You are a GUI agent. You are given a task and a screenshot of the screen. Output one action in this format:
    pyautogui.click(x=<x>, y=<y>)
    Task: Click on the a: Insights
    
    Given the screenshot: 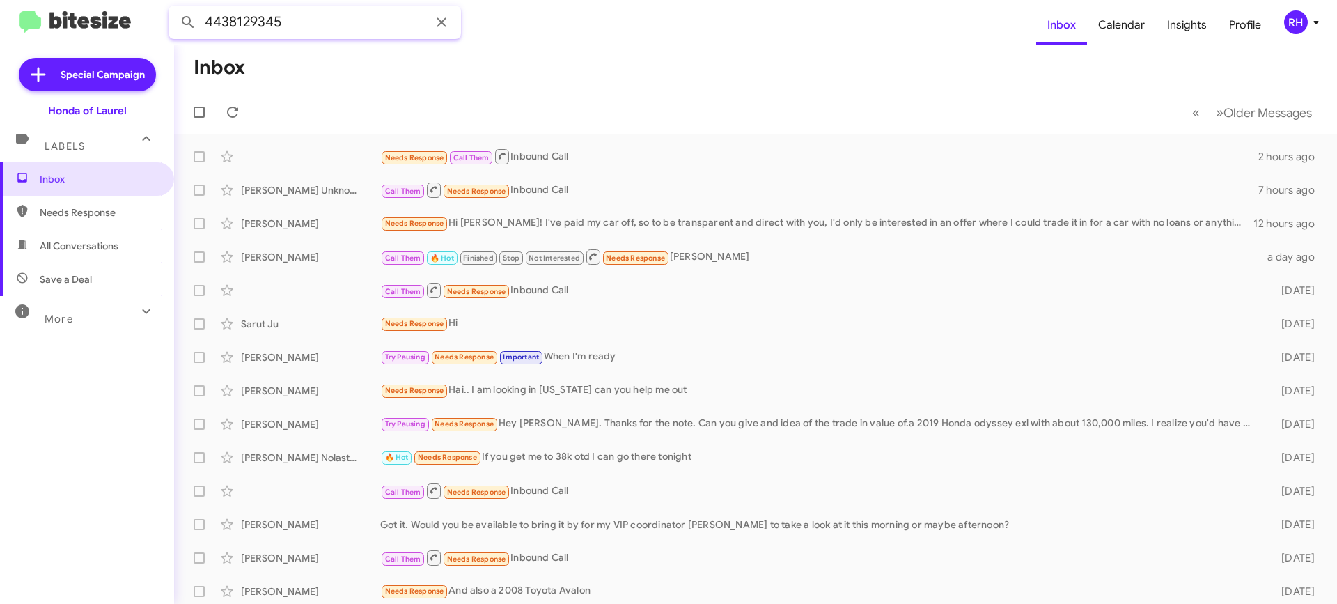 What is the action you would take?
    pyautogui.click(x=1186, y=25)
    